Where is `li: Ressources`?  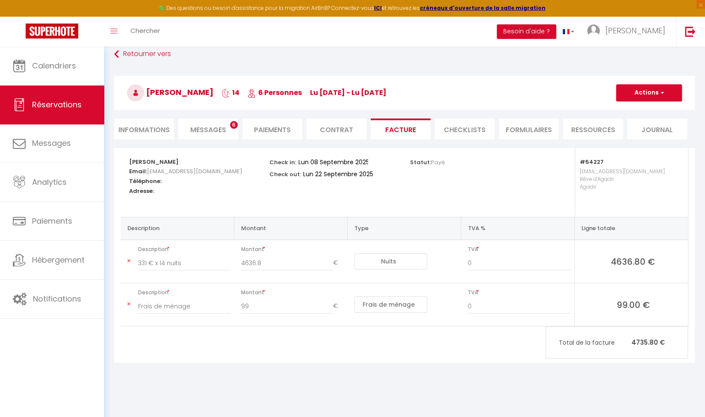 li: Ressources is located at coordinates (593, 129).